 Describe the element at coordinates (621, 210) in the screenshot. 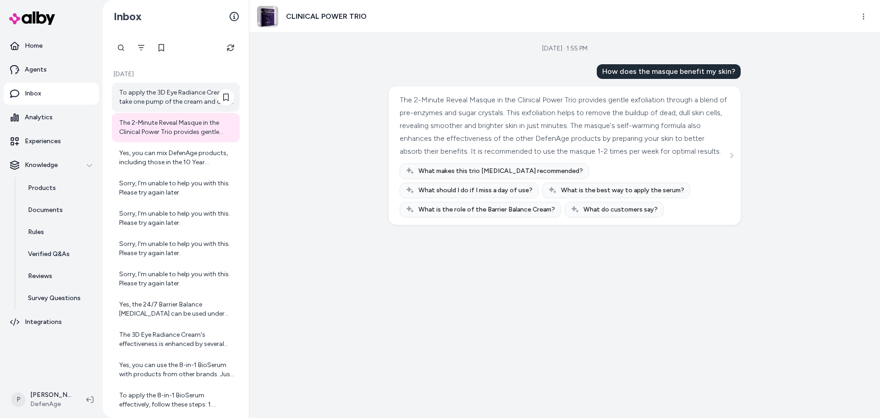

I see `span: What do customers say?` at that location.